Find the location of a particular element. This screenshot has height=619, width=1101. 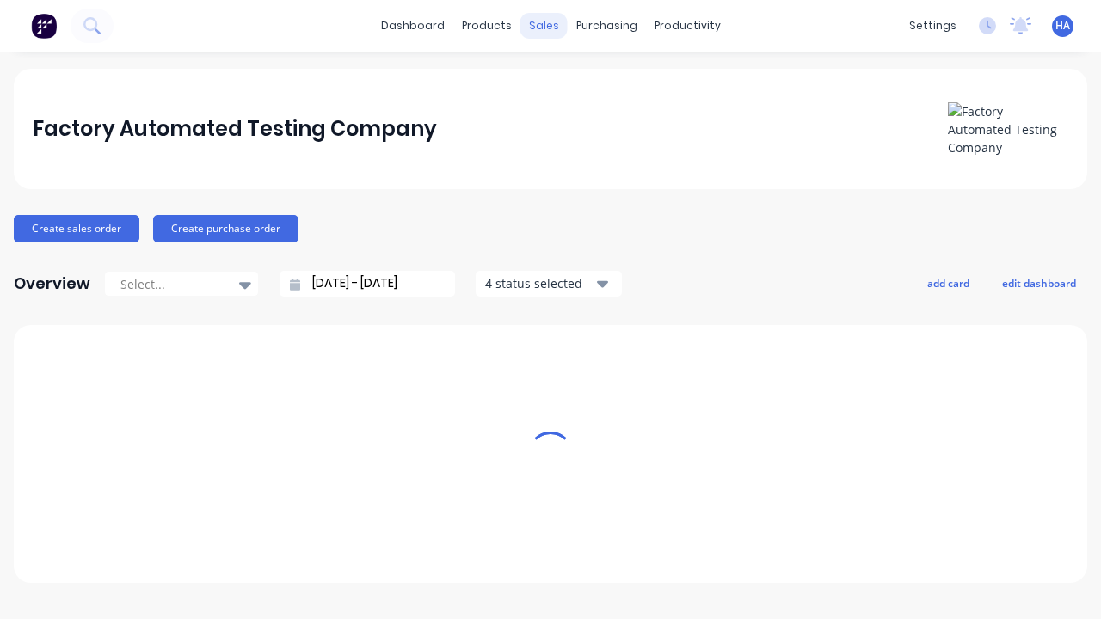

button: 4 status selected is located at coordinates (549, 284).